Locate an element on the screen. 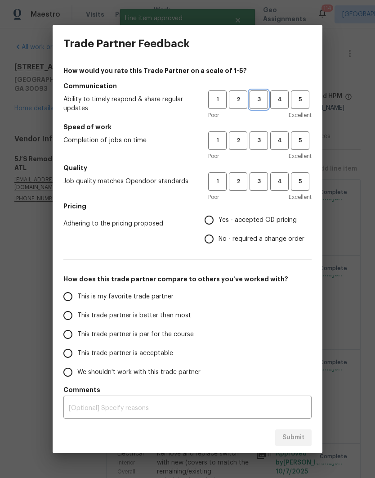 Image resolution: width=375 pixels, height=478 pixels. h3: Trade Partner Feedback is located at coordinates (126, 44).